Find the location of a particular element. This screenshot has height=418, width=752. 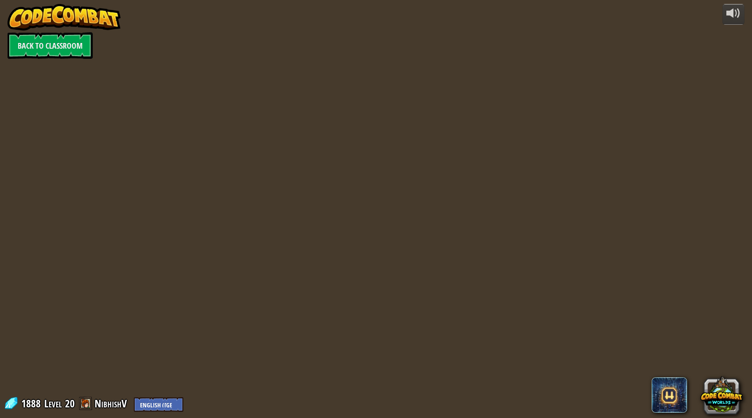

button: Adjust volume is located at coordinates (733, 14).